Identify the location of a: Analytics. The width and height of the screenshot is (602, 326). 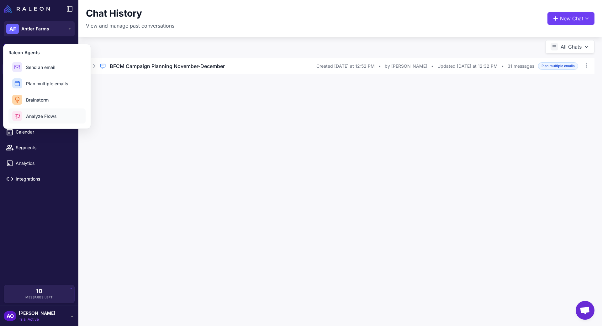
(39, 163).